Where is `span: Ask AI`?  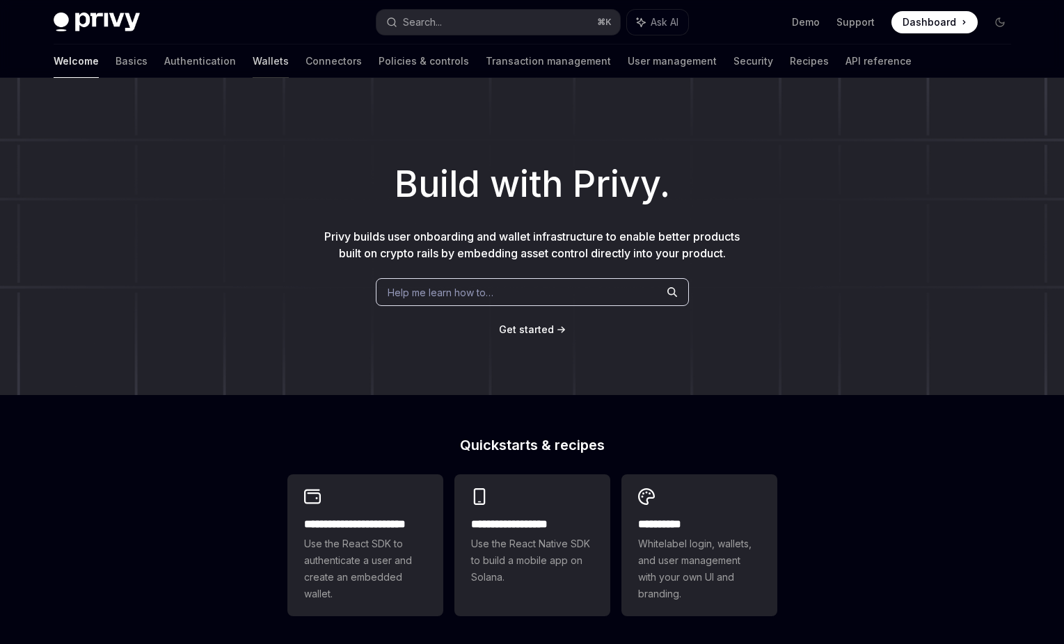 span: Ask AI is located at coordinates (664, 22).